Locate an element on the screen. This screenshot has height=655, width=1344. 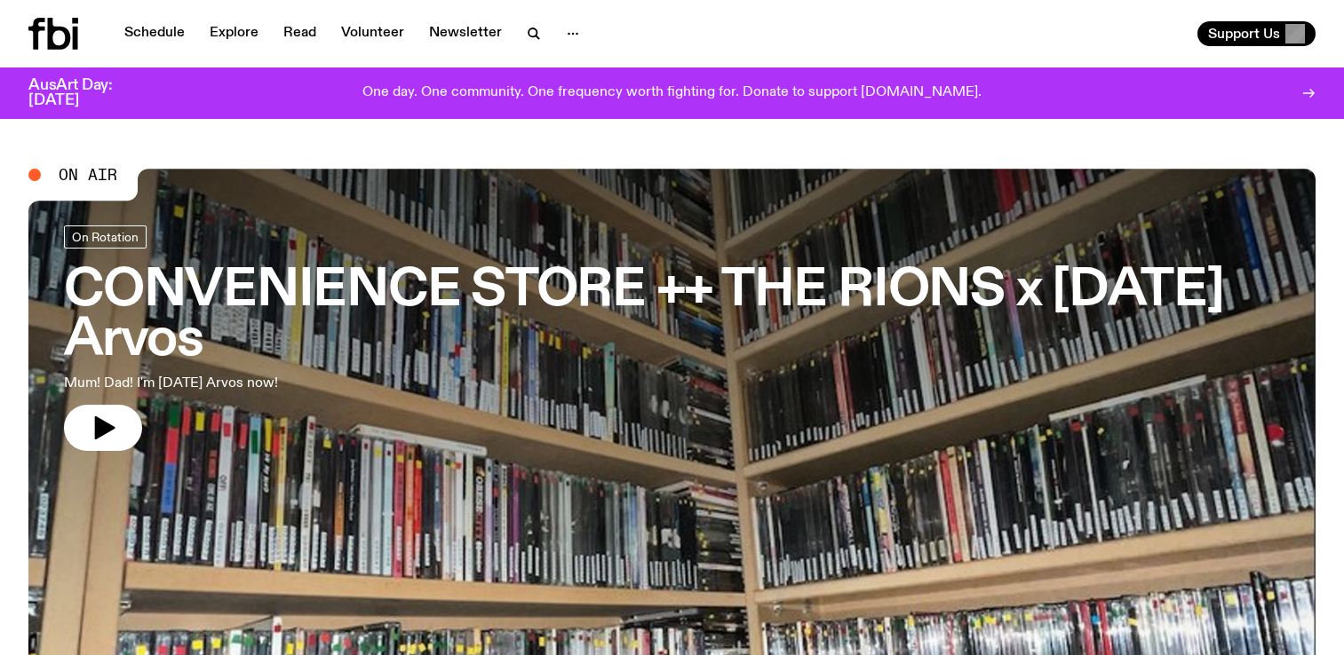
span: On Rotation is located at coordinates (105, 236).